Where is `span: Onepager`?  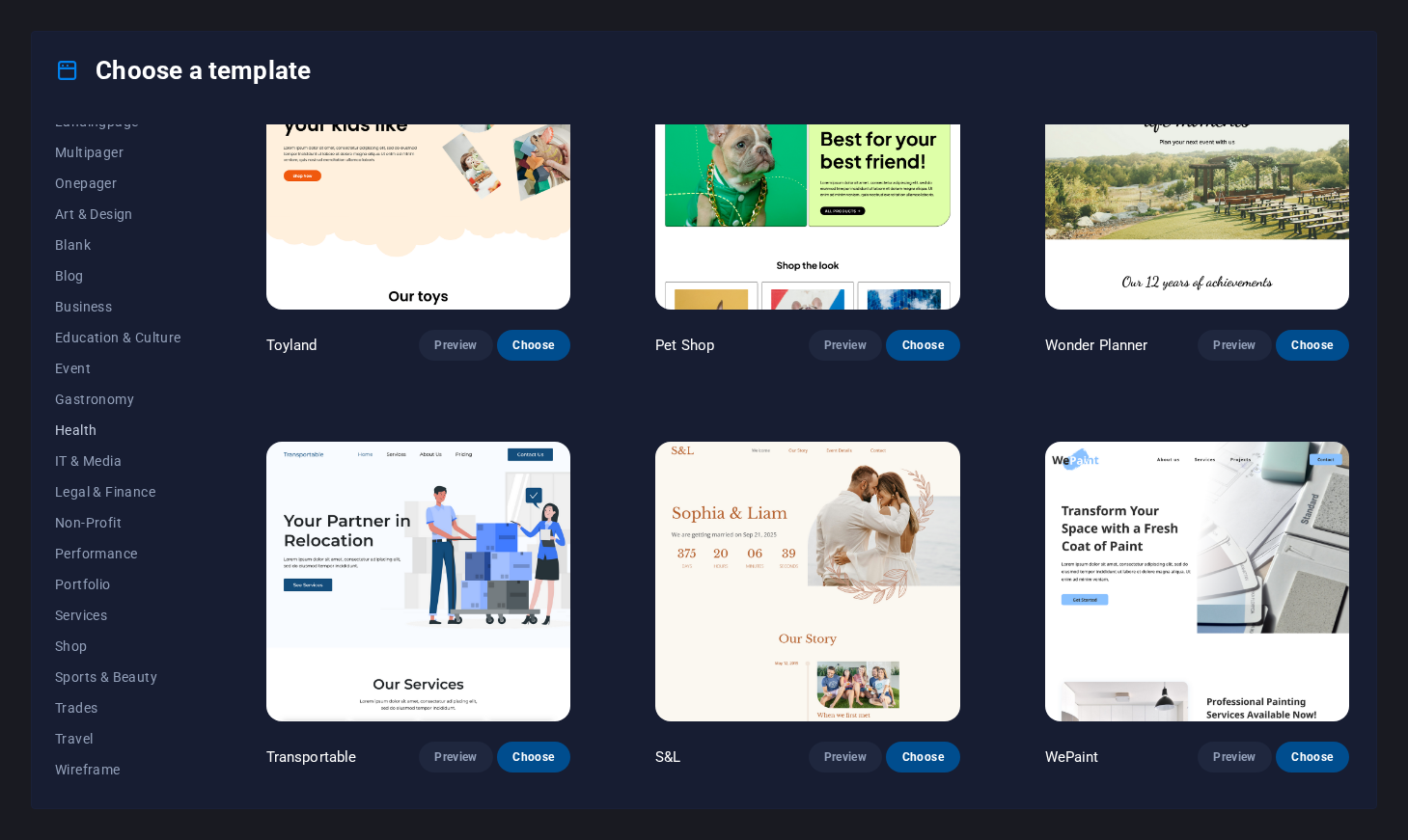 span: Onepager is located at coordinates (118, 183).